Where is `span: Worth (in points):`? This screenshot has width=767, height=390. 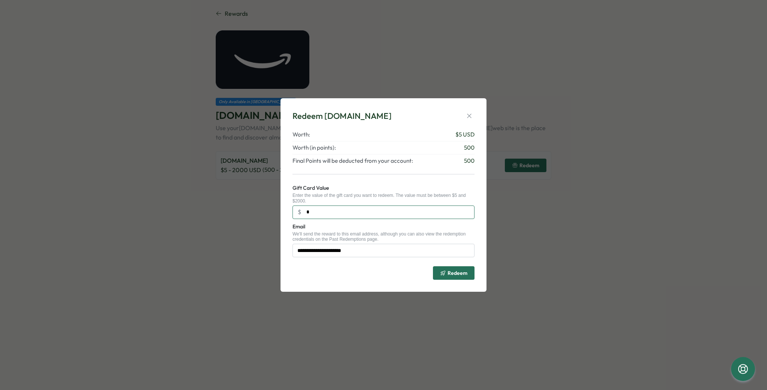
span: Worth (in points): is located at coordinates (314, 148).